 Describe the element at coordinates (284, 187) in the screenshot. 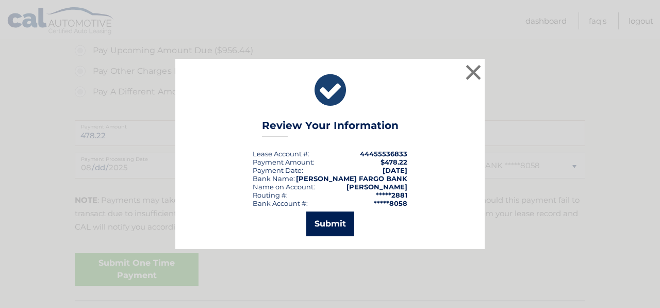

I see `div: Name on Account:` at that location.